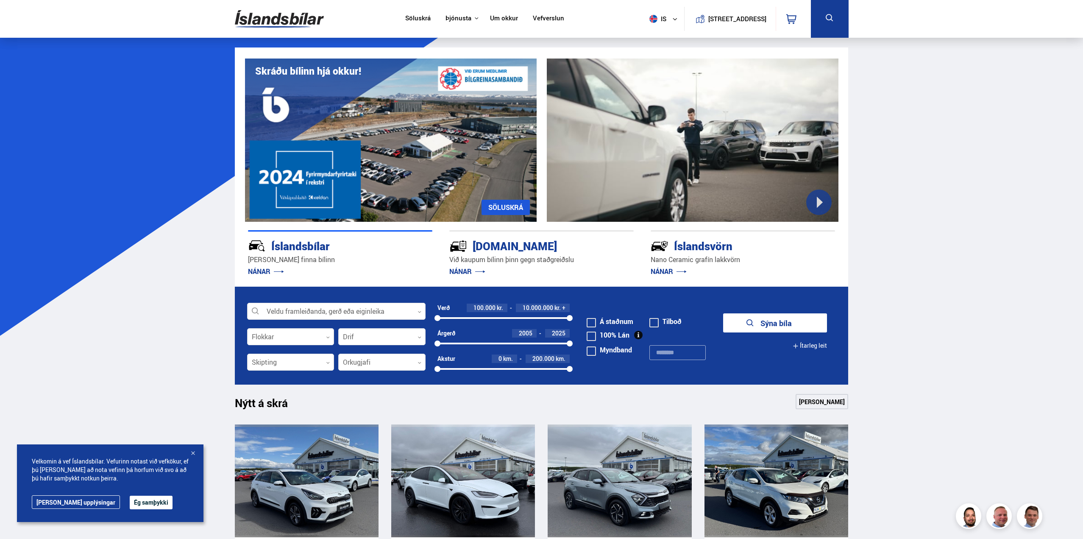 The image size is (1083, 539). I want to click on a: Vefverslun, so click(548, 19).